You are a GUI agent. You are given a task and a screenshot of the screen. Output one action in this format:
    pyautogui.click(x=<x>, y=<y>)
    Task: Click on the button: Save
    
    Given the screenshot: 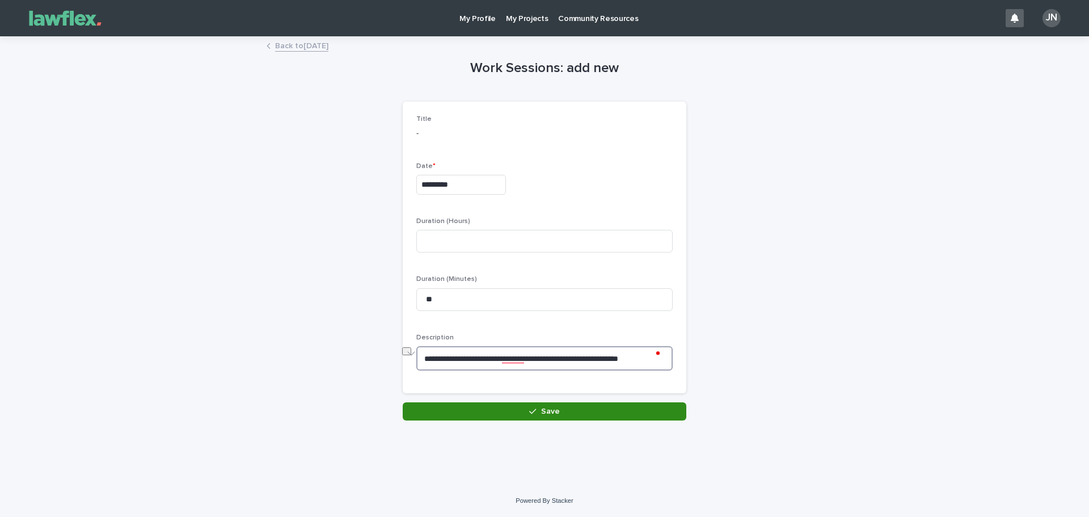 What is the action you would take?
    pyautogui.click(x=544, y=411)
    